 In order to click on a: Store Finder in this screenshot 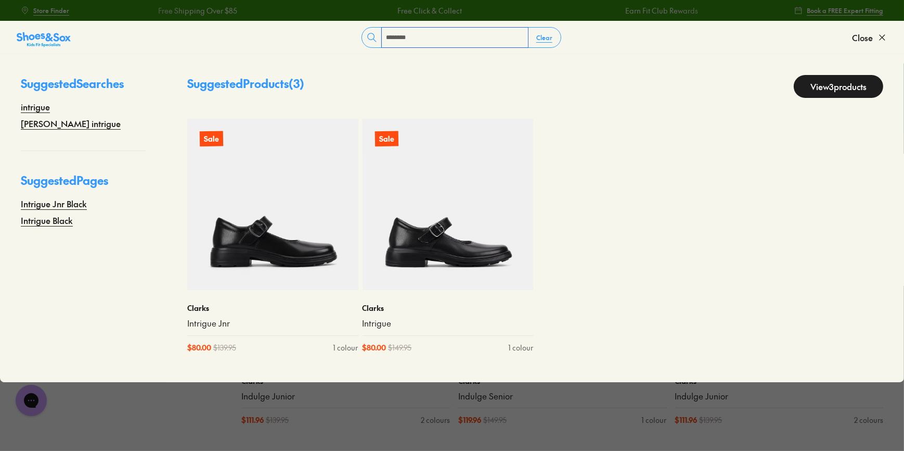, I will do `click(45, 10)`.